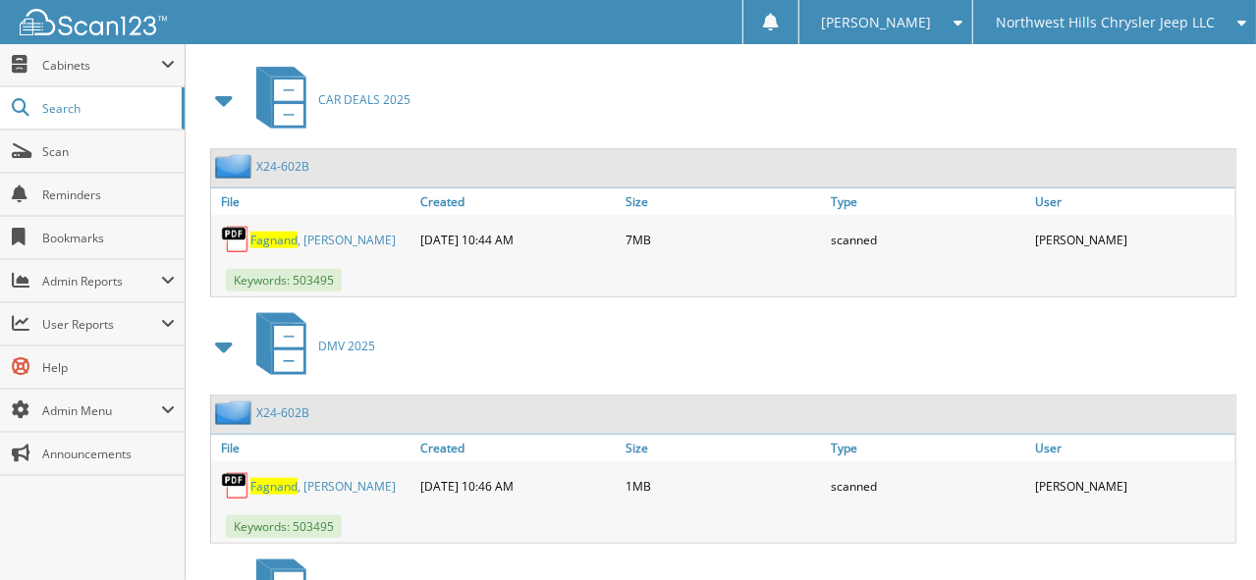 This screenshot has height=580, width=1256. I want to click on span: Reminders, so click(108, 194).